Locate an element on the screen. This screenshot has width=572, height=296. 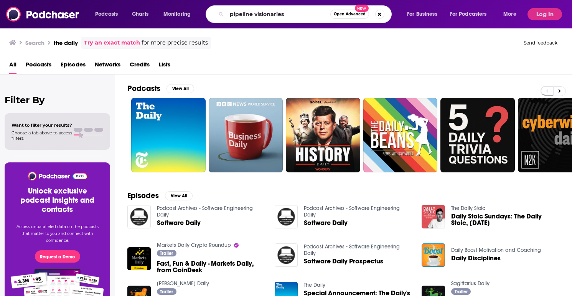
a: Lists is located at coordinates (165, 66).